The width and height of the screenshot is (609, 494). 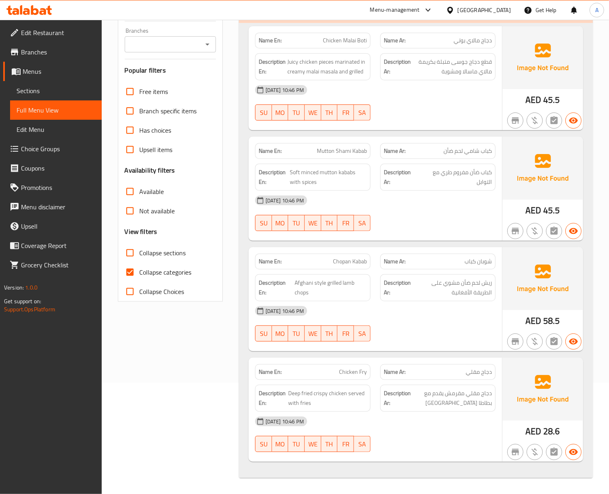 I want to click on span: Available, so click(x=152, y=192).